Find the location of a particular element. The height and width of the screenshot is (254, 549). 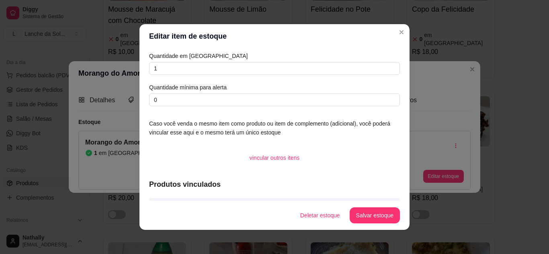

header: Editar item de estoque is located at coordinates (275, 36).